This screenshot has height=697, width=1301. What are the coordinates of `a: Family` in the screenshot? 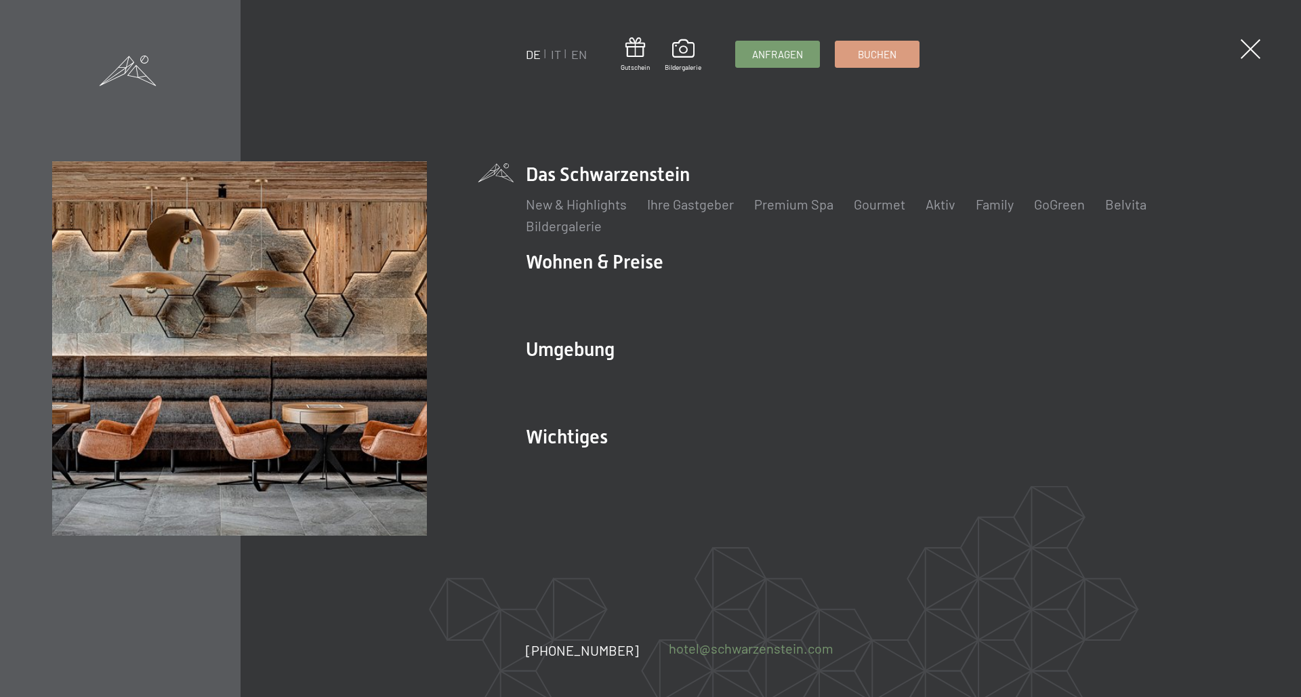 It's located at (995, 204).